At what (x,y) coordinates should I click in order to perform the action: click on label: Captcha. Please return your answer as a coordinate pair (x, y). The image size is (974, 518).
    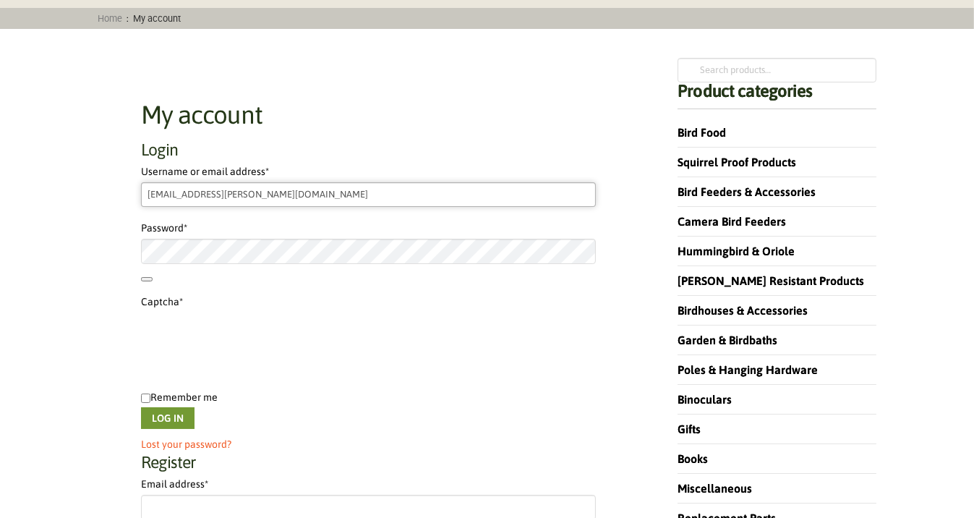
    Looking at the image, I should click on (368, 302).